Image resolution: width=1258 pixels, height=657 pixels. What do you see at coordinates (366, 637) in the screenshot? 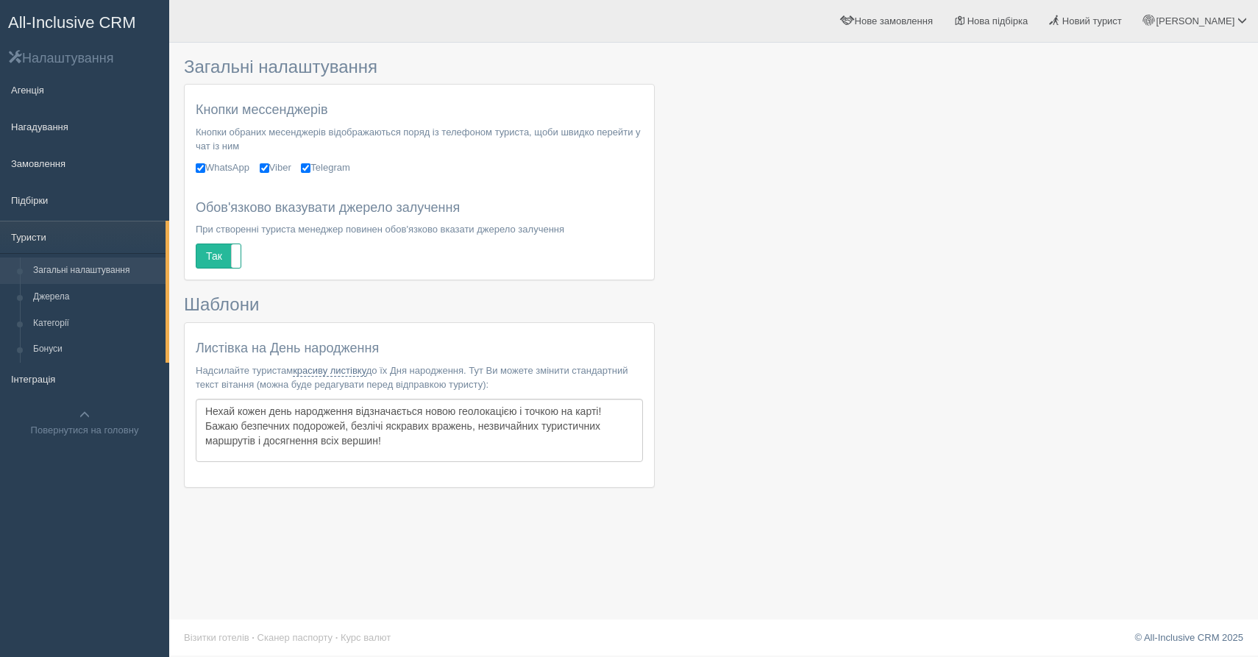
I see `a: Курс валют` at bounding box center [366, 637].